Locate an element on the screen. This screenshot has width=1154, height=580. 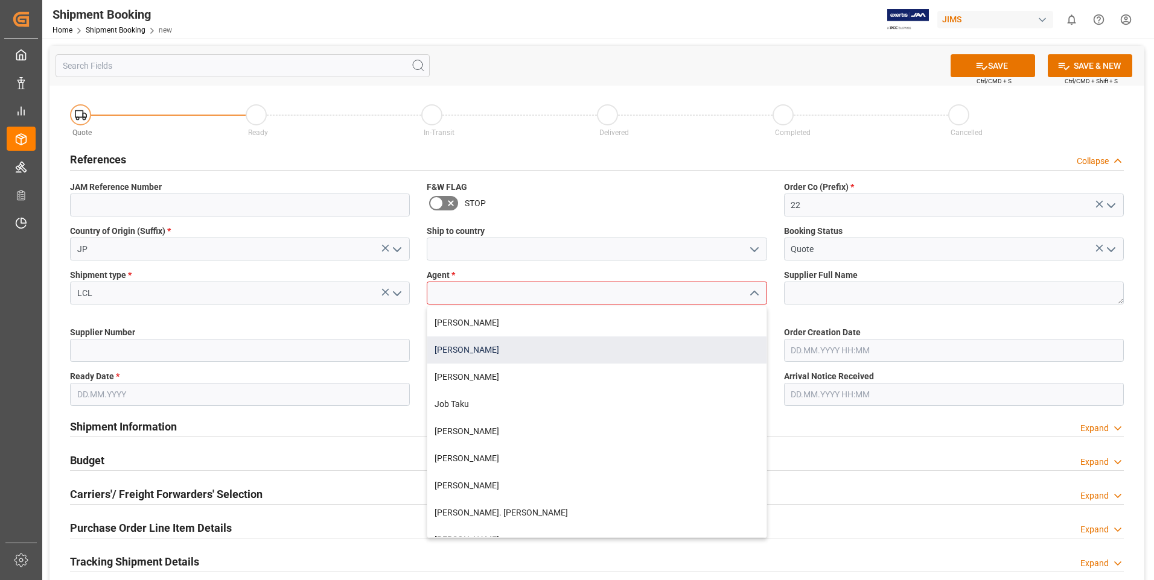
input: DD.MM.YYYY is located at coordinates (240, 395).